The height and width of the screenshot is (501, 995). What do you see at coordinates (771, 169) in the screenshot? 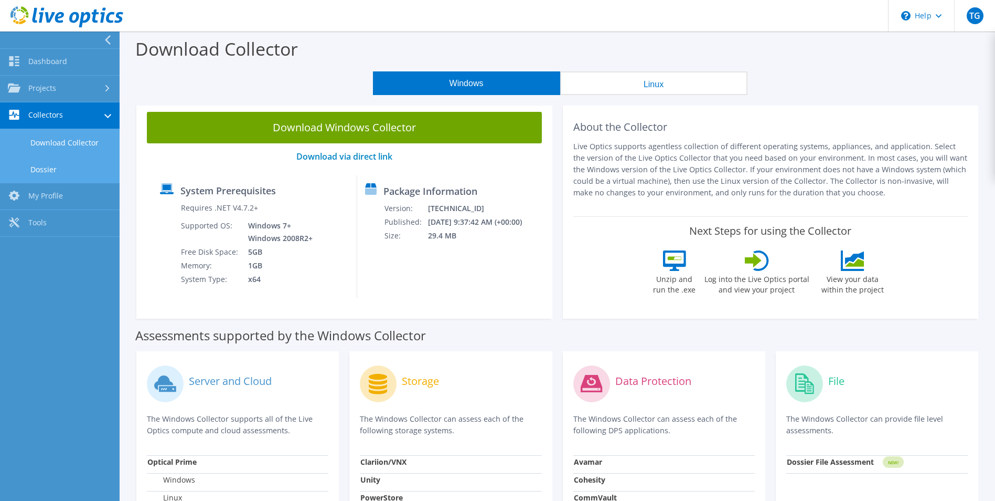
I see `p: Live Optics supports agentless collection of different operating systems, appliances, and applica...` at bounding box center [771, 169].